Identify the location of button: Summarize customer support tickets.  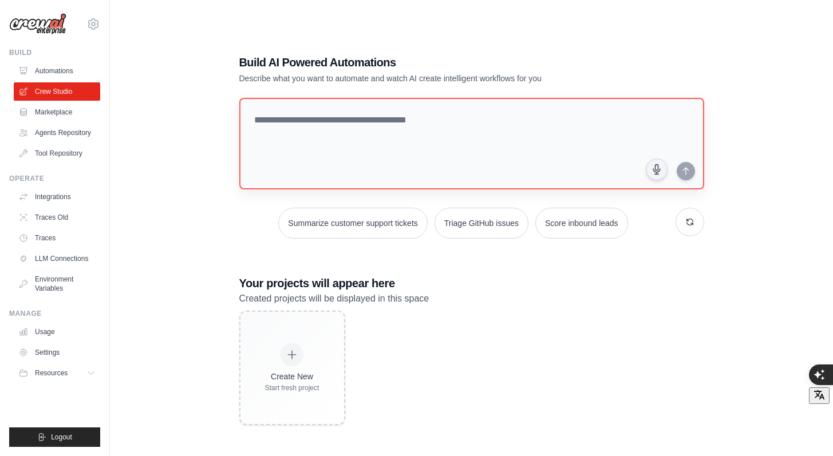
(353, 223).